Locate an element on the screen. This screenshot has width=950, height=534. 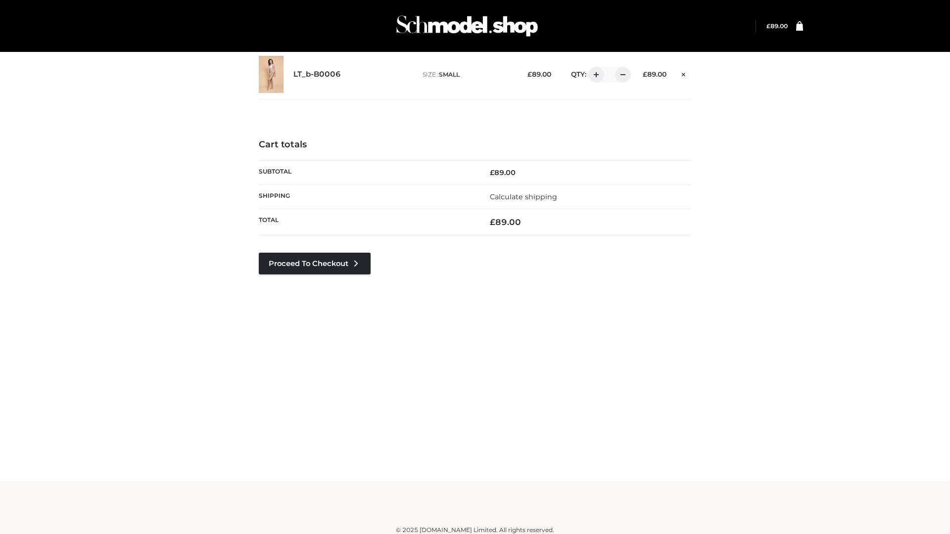
th: Subtotal is located at coordinates (367, 172).